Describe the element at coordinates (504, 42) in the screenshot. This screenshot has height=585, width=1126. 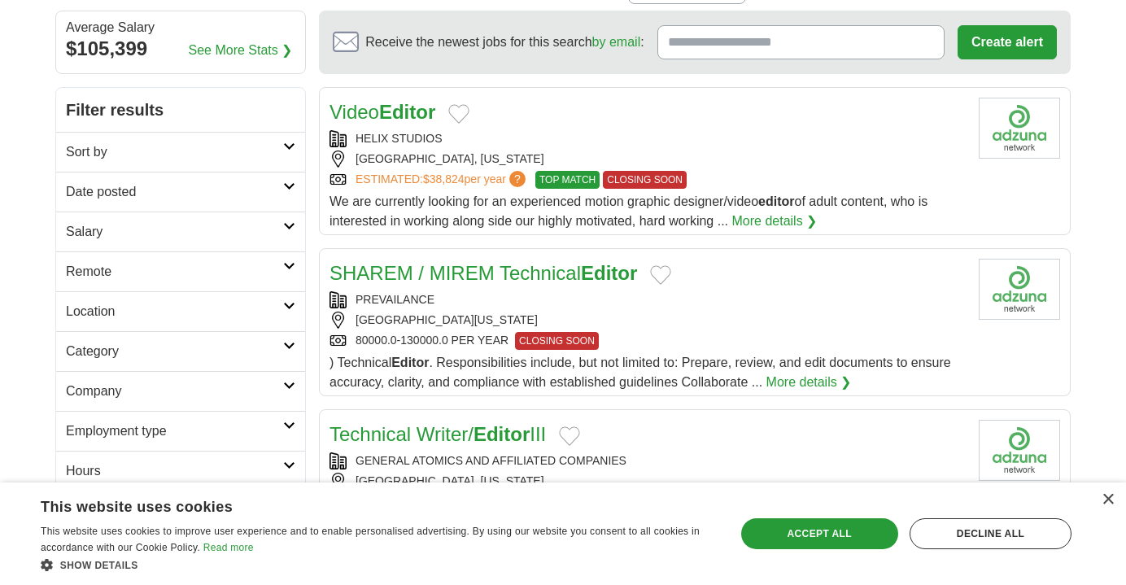
I see `span: Receive the newest jobs for this search :` at that location.